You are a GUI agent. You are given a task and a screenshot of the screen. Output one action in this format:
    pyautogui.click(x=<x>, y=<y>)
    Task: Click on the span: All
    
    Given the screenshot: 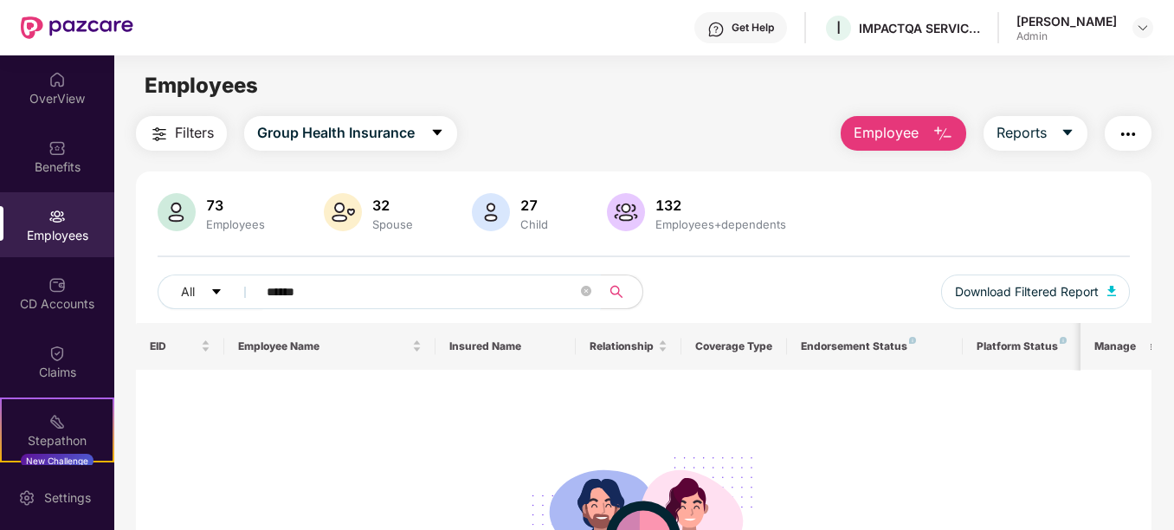 What is the action you would take?
    pyautogui.click(x=188, y=292)
    